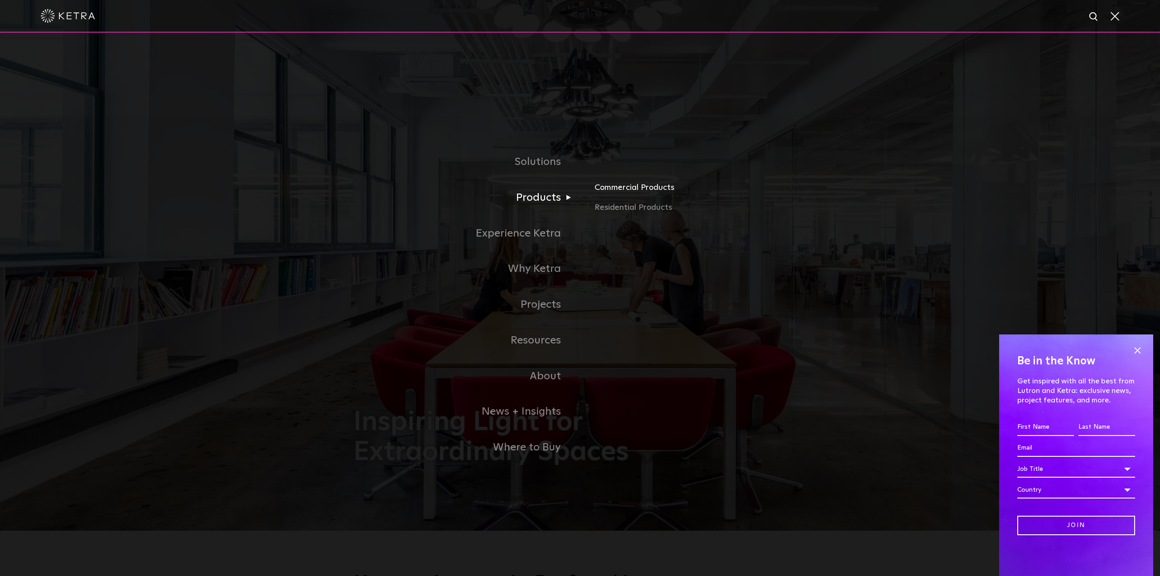 Image resolution: width=1160 pixels, height=576 pixels. What do you see at coordinates (1046, 427) in the screenshot?
I see `input: First Name` at bounding box center [1046, 427].